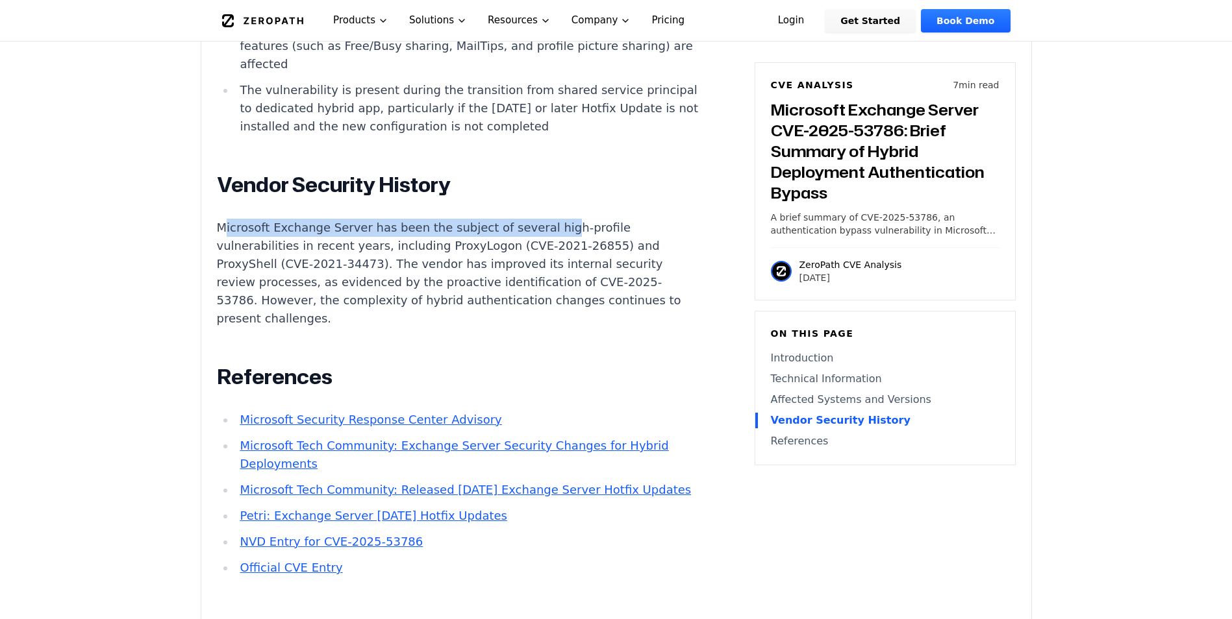 The image size is (1232, 619). I want to click on li: Only organizations using hybrid deployments that require rich coexistence features (such as Free/..., so click(468, 46).